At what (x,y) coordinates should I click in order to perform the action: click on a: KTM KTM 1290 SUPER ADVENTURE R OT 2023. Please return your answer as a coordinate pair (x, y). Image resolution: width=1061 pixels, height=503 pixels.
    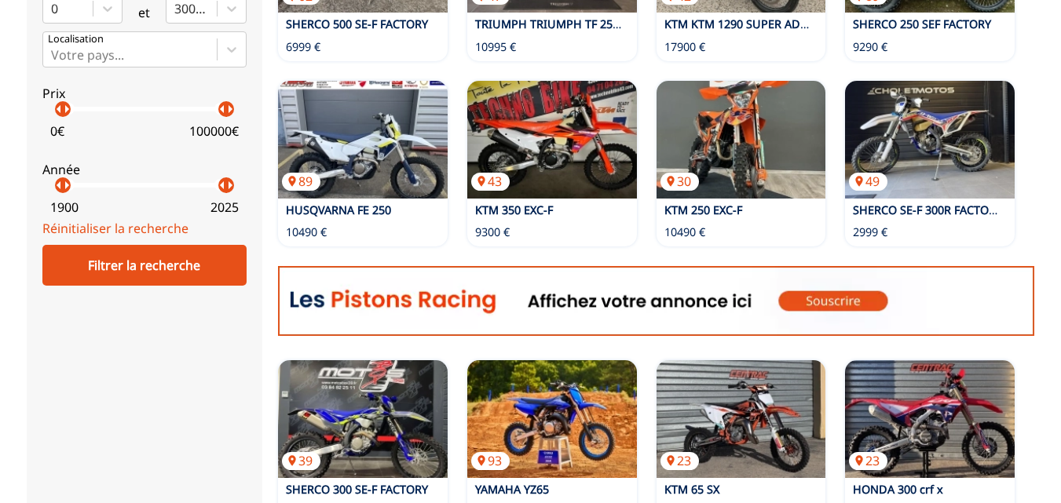
    Looking at the image, I should click on (785, 24).